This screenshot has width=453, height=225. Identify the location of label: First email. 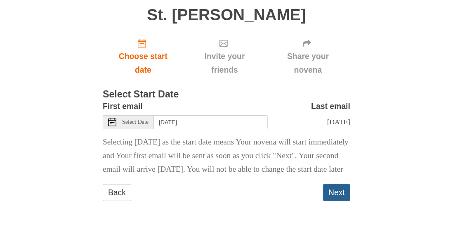
(123, 106).